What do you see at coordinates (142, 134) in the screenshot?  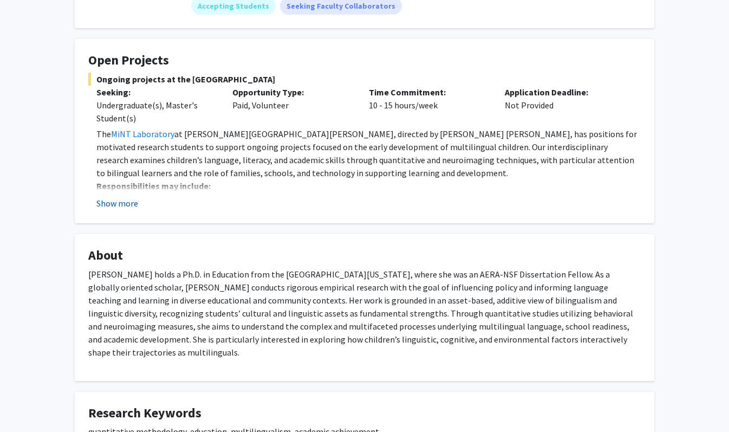 I see `a: MiNT Laboratory` at bounding box center [142, 134].